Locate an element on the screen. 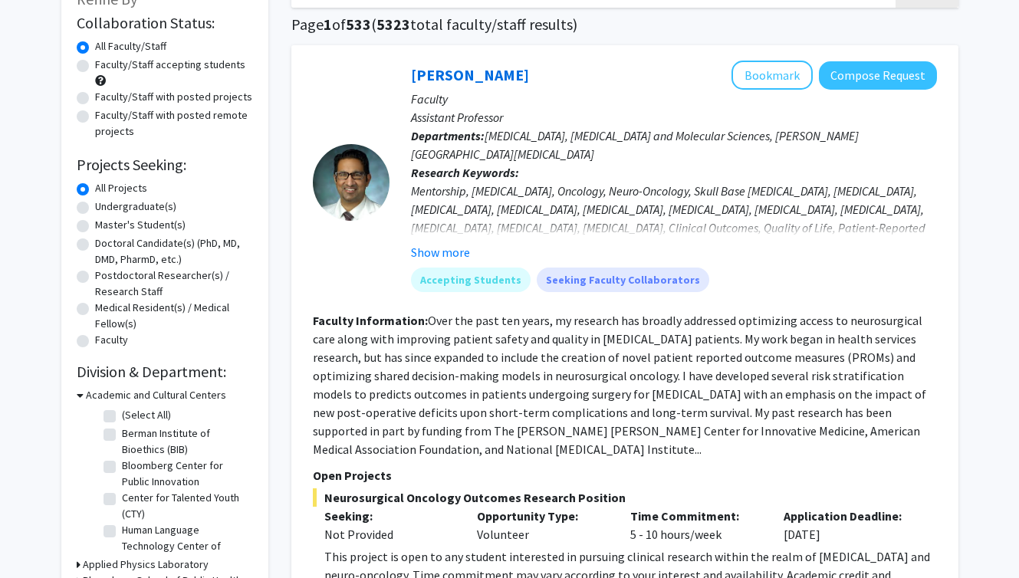  div: Volunteer is located at coordinates (542, 525).